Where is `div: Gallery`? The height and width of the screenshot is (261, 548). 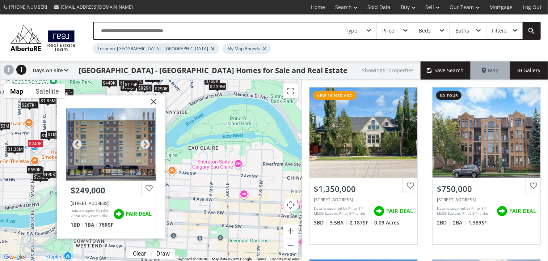 div: Gallery is located at coordinates (528, 71).